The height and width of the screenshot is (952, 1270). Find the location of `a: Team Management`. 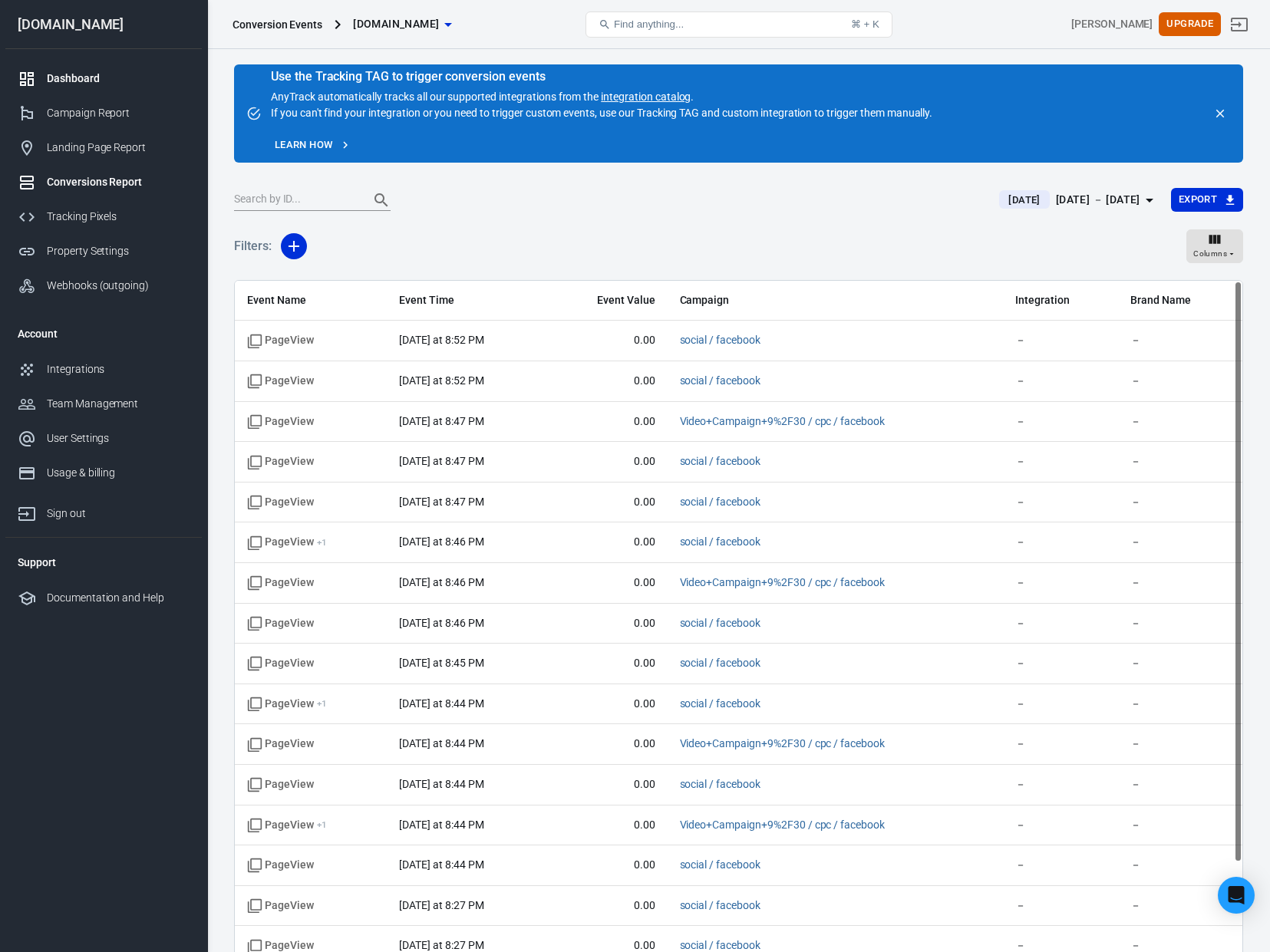

a: Team Management is located at coordinates (104, 404).